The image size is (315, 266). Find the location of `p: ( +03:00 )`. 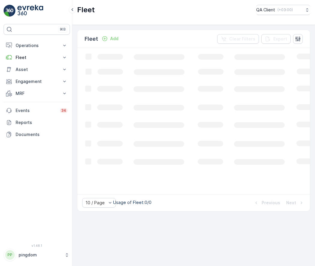

p: ( +03:00 ) is located at coordinates (285, 10).